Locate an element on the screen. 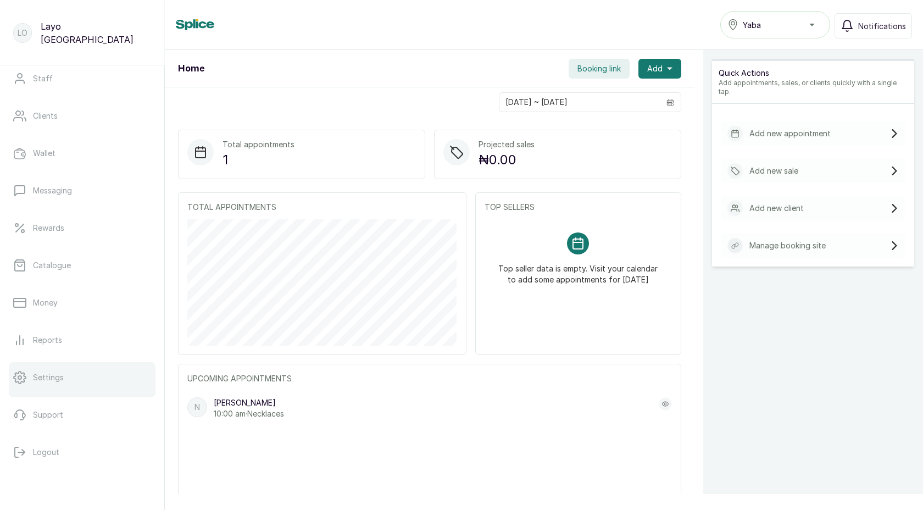 The image size is (923, 510). button: Add is located at coordinates (660, 69).